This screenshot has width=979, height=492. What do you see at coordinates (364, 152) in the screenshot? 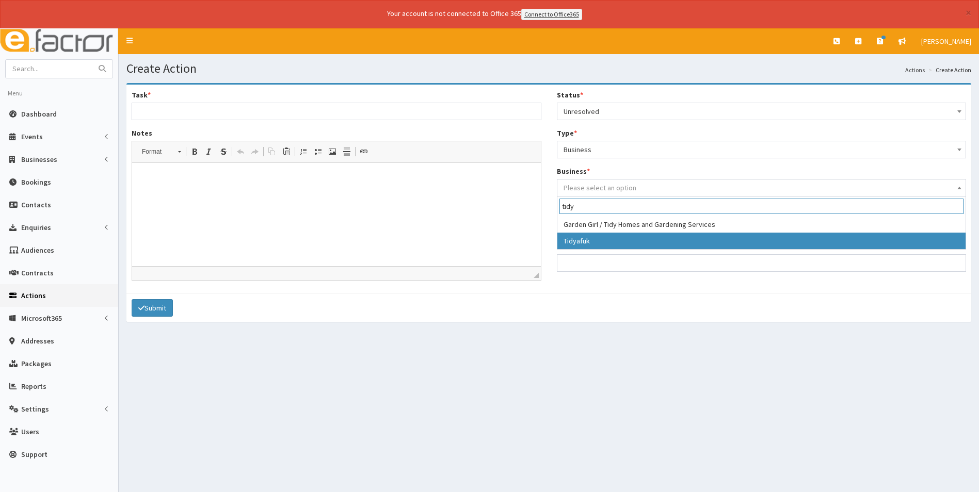
I see `a: Link (Ctrl+L)` at bounding box center [364, 152].